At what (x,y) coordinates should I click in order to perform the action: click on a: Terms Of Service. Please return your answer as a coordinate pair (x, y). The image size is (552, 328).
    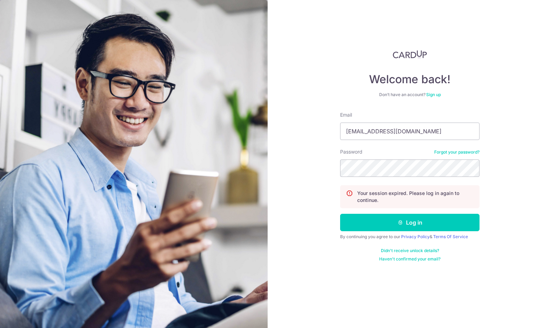
    Looking at the image, I should click on (450, 236).